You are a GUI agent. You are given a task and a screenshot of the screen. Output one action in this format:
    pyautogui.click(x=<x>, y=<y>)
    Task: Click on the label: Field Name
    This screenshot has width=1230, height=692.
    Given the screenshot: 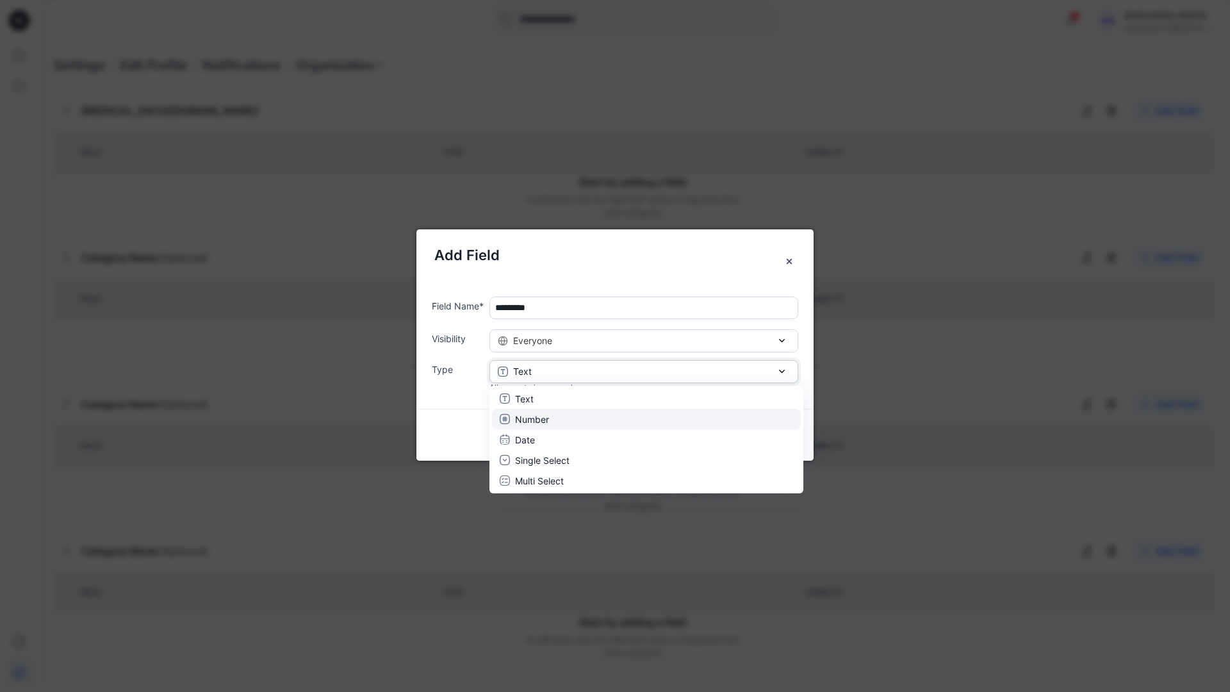 What is the action you would take?
    pyautogui.click(x=458, y=305)
    